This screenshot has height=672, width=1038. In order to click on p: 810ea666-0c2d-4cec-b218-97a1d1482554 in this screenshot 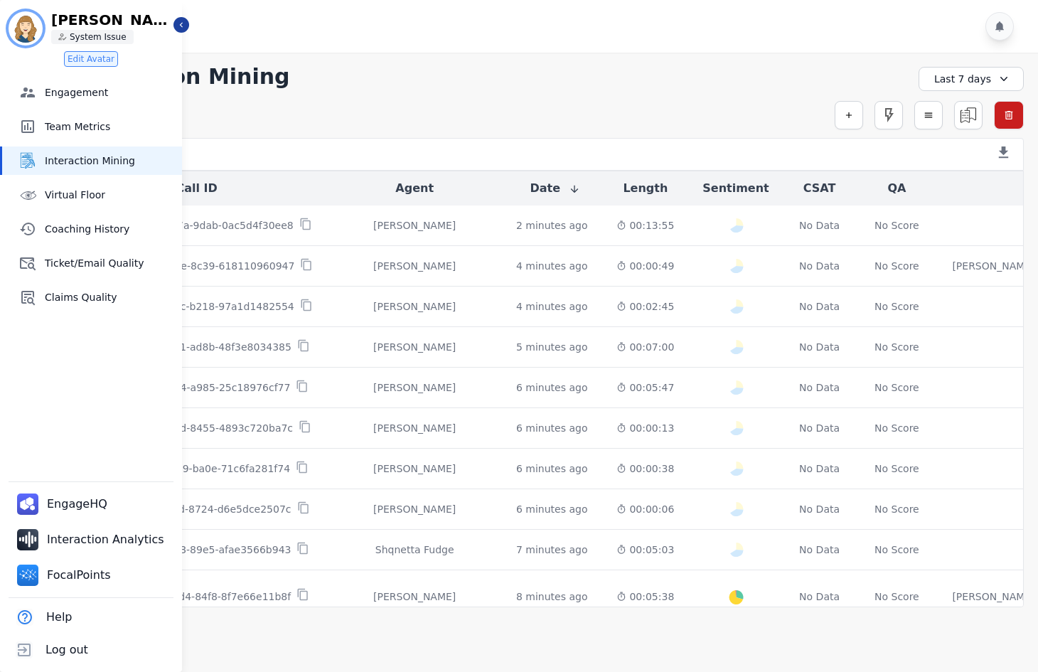, I will do `click(187, 307)`.